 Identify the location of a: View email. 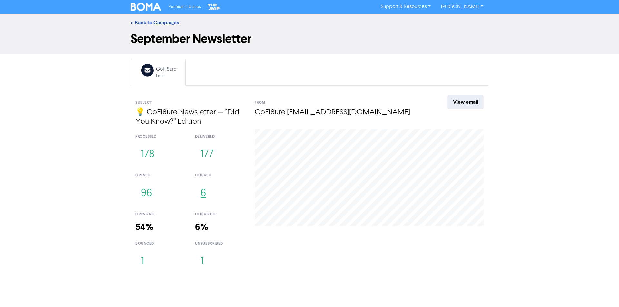
(465, 102).